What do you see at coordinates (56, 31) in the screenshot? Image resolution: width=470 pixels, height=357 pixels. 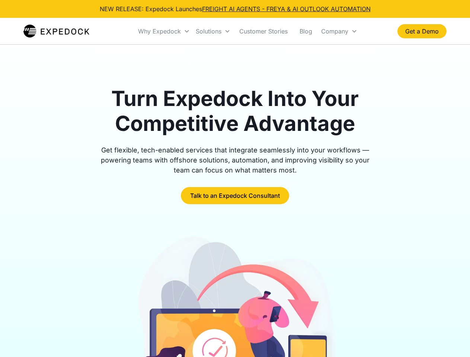 I see `a: home` at bounding box center [56, 31].